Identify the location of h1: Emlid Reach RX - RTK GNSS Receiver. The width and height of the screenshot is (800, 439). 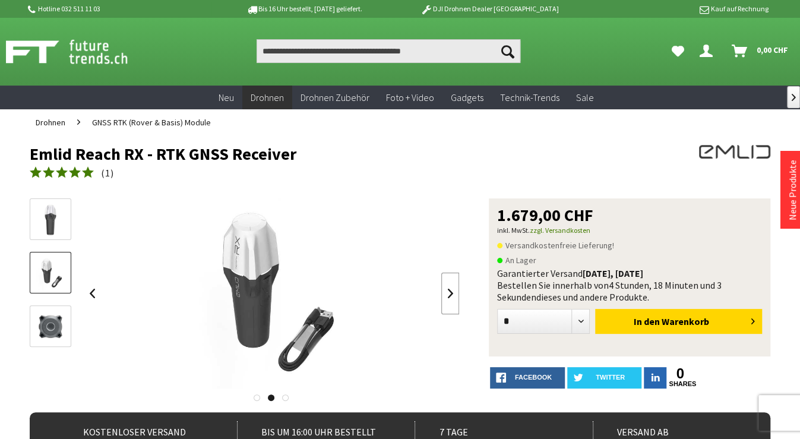
(326, 154).